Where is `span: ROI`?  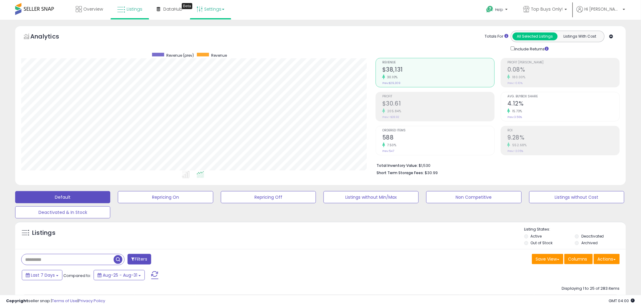
span: ROI is located at coordinates (564, 130).